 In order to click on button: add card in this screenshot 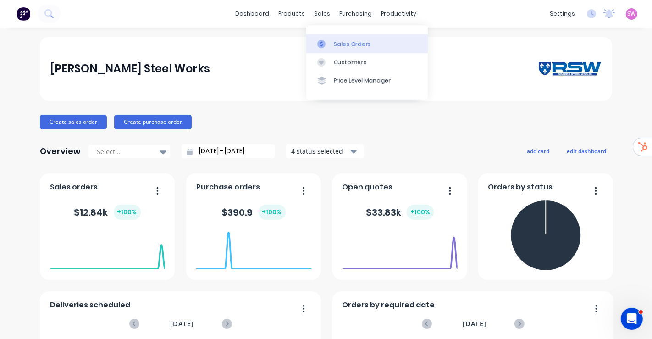, I will do `click(538, 151)`.